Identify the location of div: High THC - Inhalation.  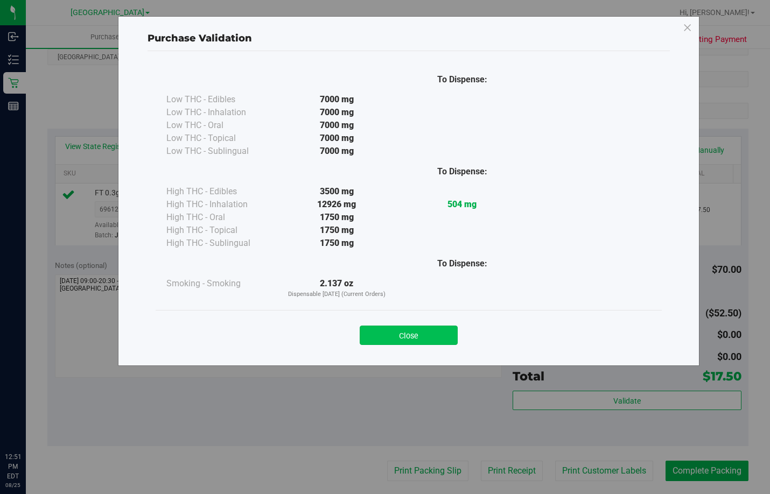
(220, 205).